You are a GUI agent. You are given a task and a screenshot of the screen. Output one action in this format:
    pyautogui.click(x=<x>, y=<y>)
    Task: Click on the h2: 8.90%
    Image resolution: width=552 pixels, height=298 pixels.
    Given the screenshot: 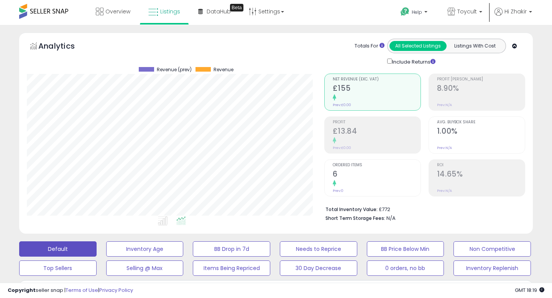 What is the action you would take?
    pyautogui.click(x=481, y=89)
    